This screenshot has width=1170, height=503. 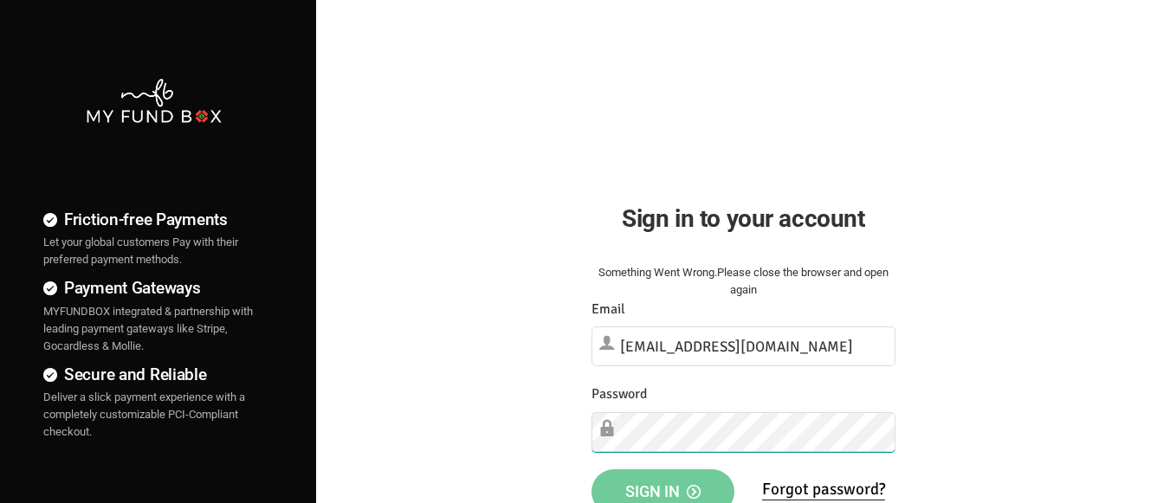 What do you see at coordinates (608, 309) in the screenshot?
I see `label: Email` at bounding box center [608, 309].